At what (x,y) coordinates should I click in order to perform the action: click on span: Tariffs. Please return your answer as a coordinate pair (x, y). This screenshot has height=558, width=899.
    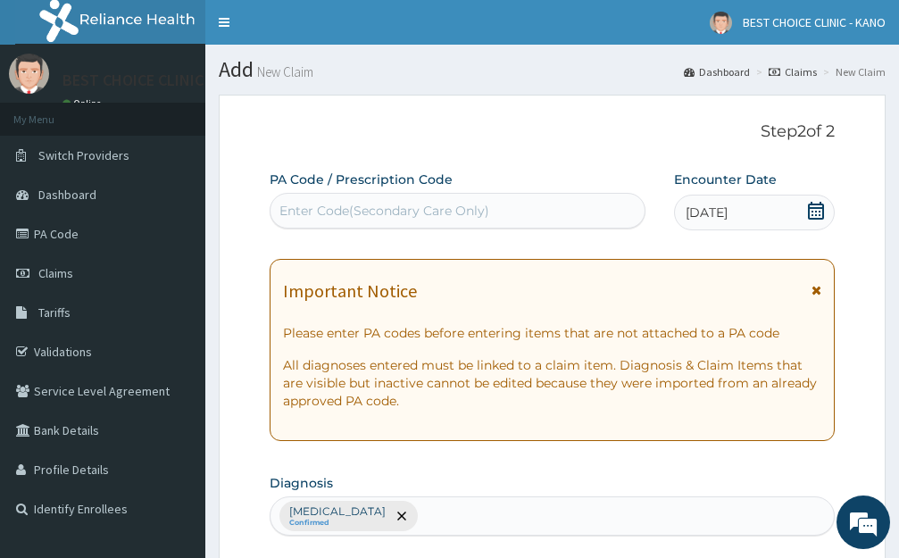
    Looking at the image, I should click on (54, 312).